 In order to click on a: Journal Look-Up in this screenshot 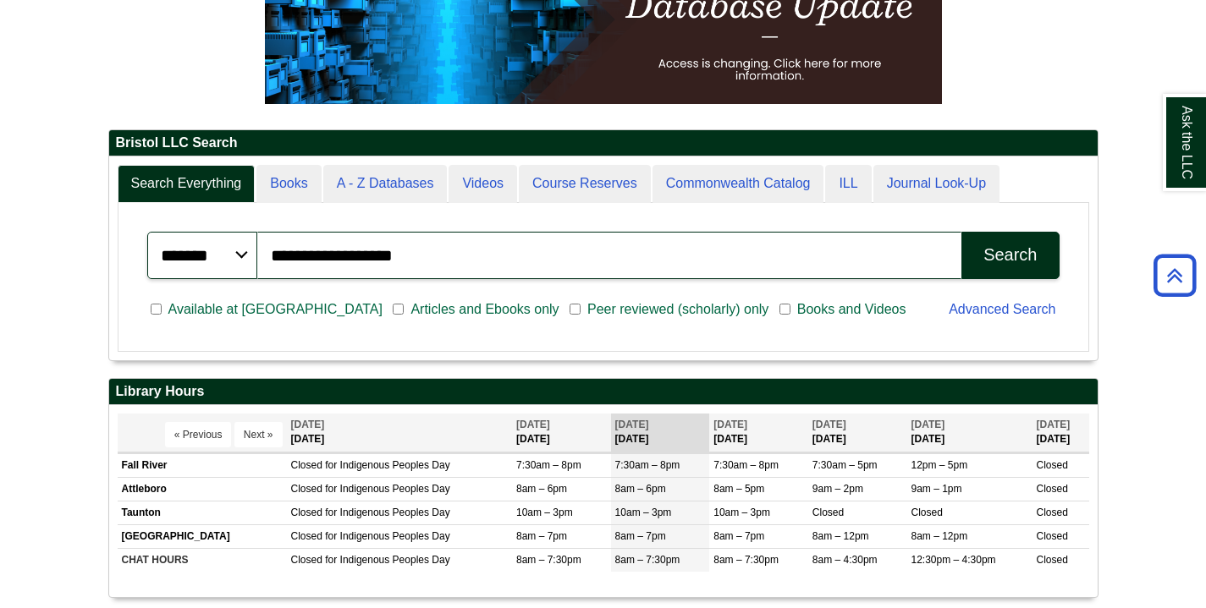, I will do `click(936, 184)`.